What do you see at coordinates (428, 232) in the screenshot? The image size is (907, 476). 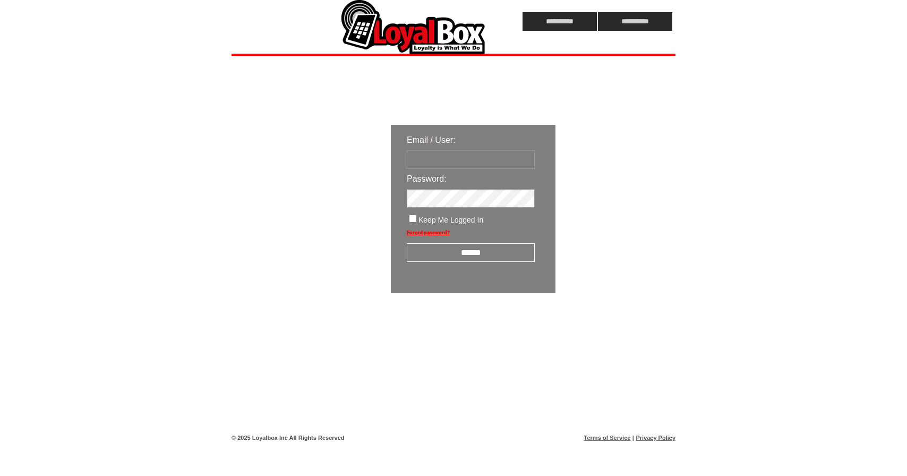 I see `a: Forgot password?` at bounding box center [428, 232].